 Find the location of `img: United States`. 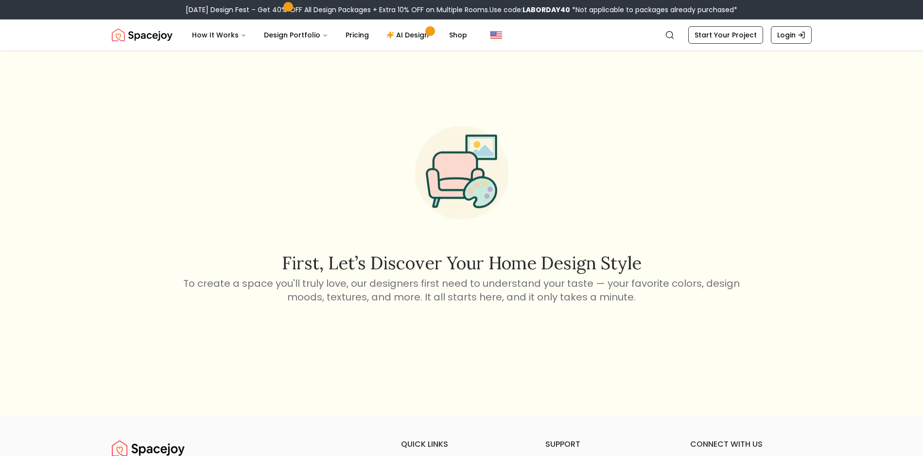

img: United States is located at coordinates (496, 35).